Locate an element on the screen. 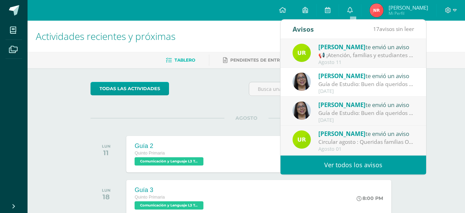 This screenshot has height=213, width=465. a: Pendientes de entrega is located at coordinates (256, 60).